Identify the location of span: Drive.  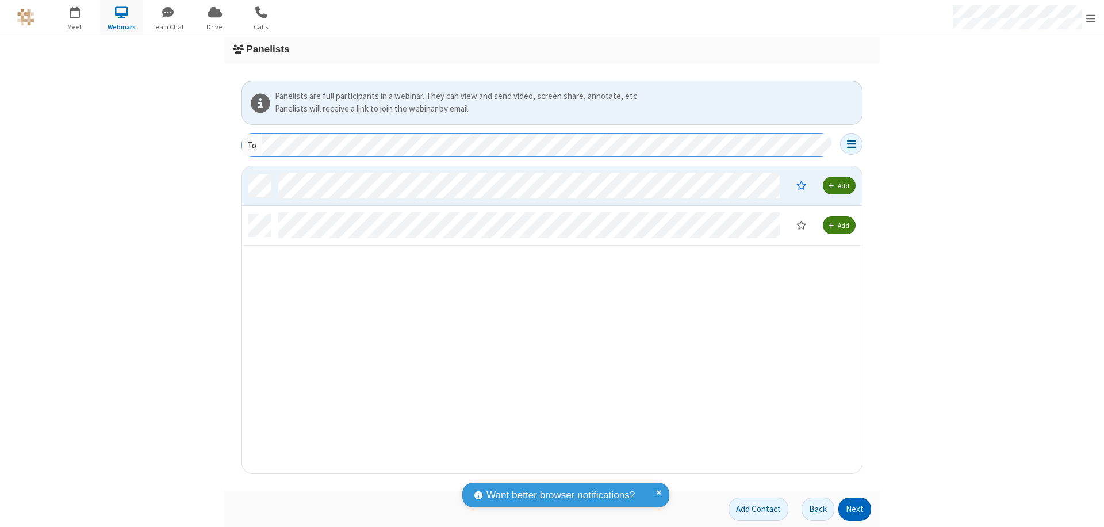
(215, 27).